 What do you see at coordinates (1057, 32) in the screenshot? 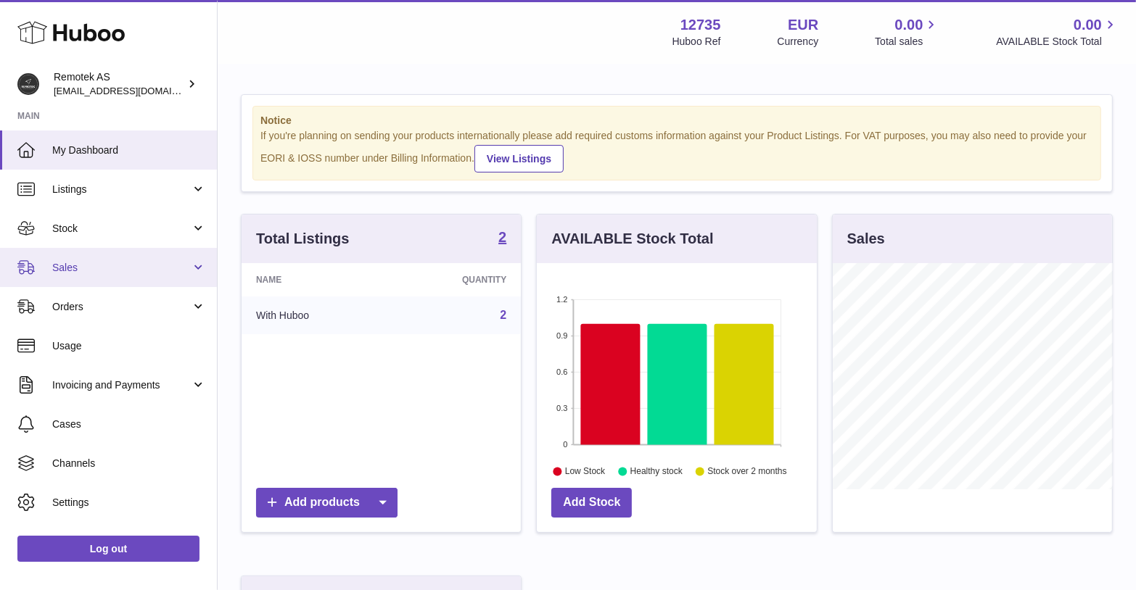
I see `a: 0.00 AVAILABLE Stock Total` at bounding box center [1057, 32].